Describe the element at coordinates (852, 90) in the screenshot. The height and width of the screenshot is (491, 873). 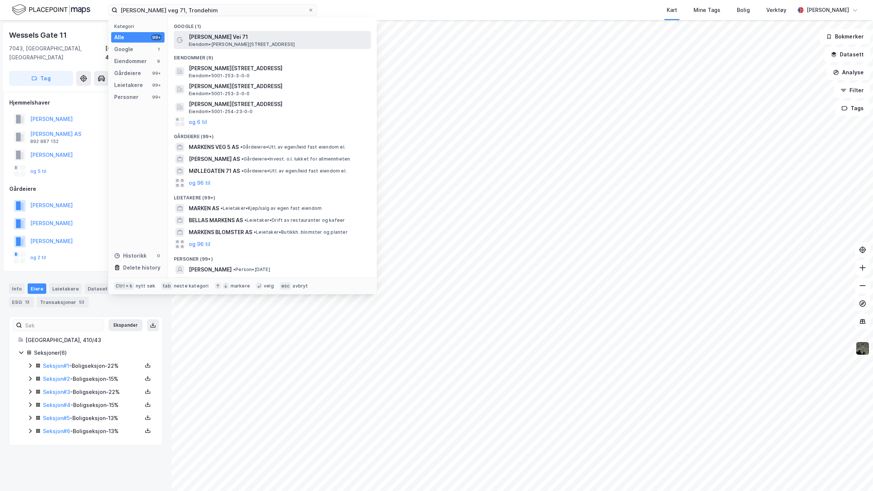
I see `button: Filter` at that location.